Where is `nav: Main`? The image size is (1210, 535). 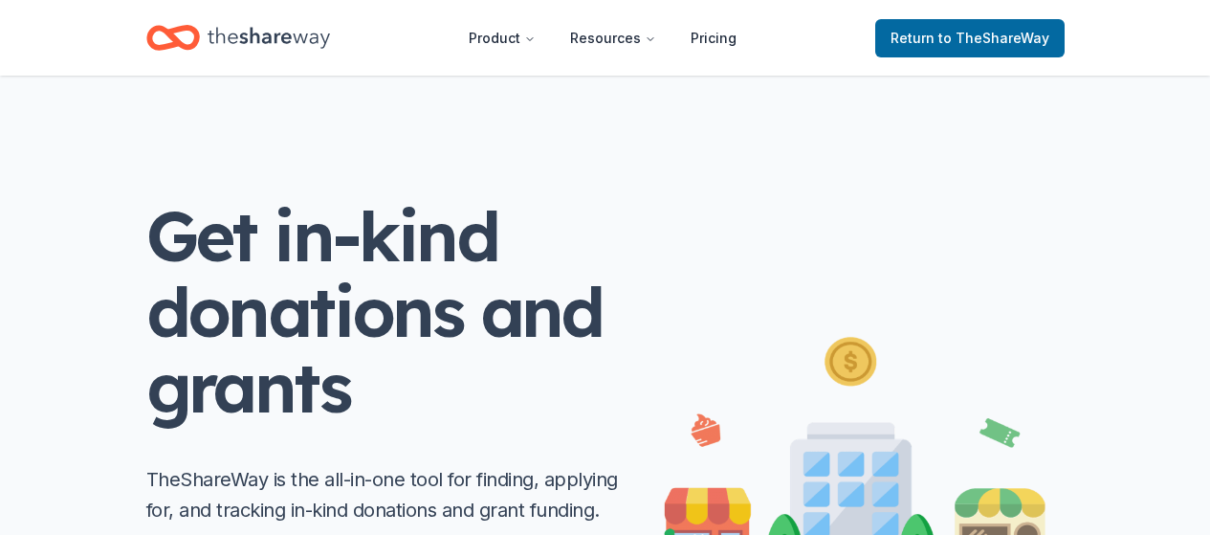 nav: Main is located at coordinates (603, 37).